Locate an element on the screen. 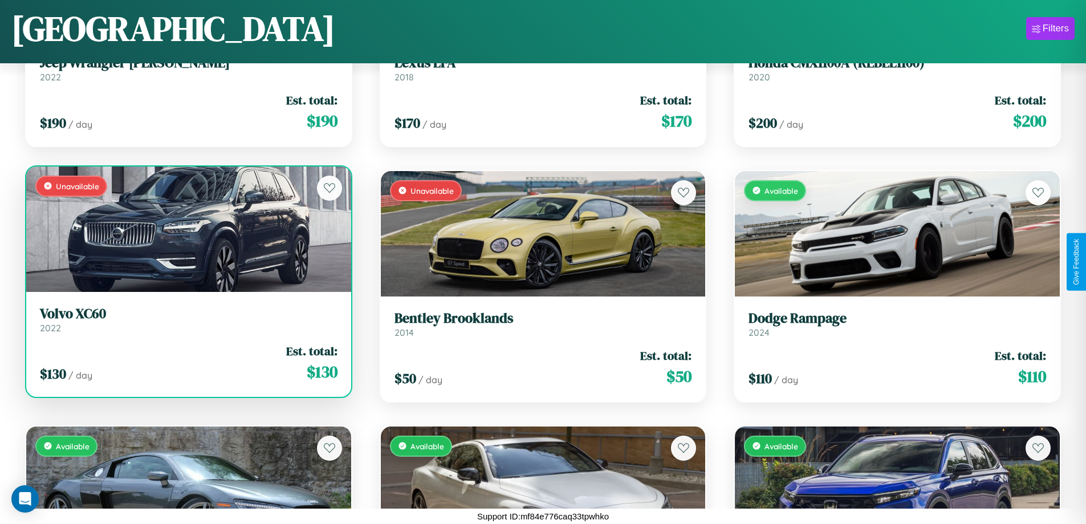 The image size is (1086, 524). h3: Bentley Brooklands is located at coordinates (543, 318).